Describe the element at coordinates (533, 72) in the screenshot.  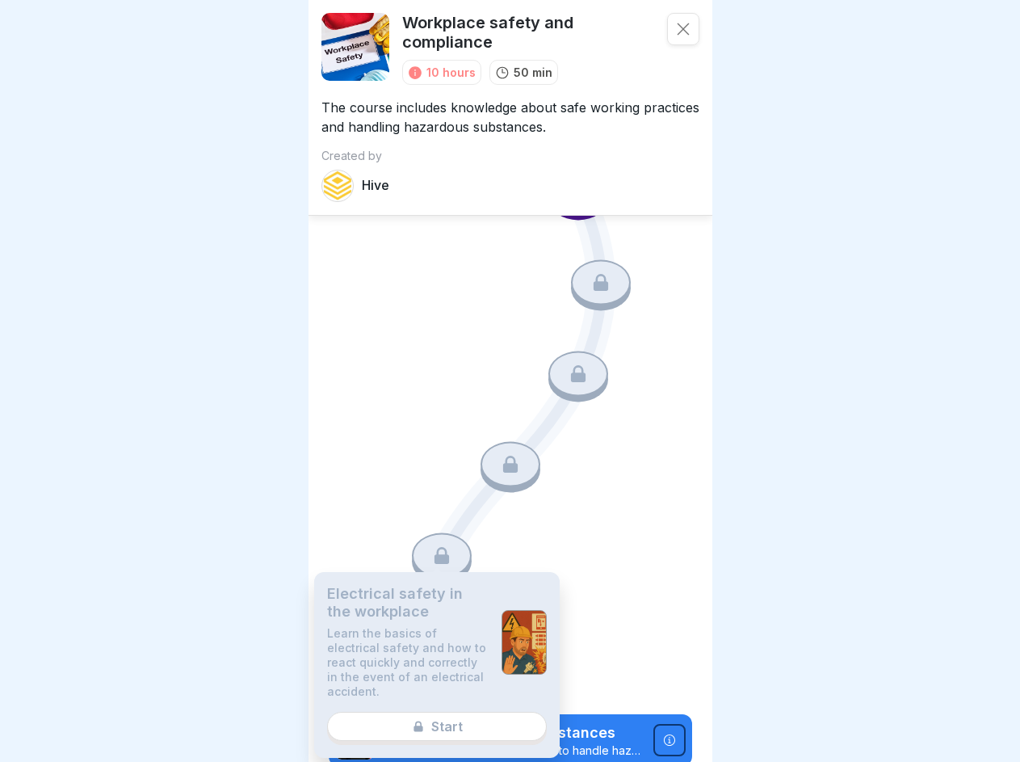
I see `p: 50 min` at that location.